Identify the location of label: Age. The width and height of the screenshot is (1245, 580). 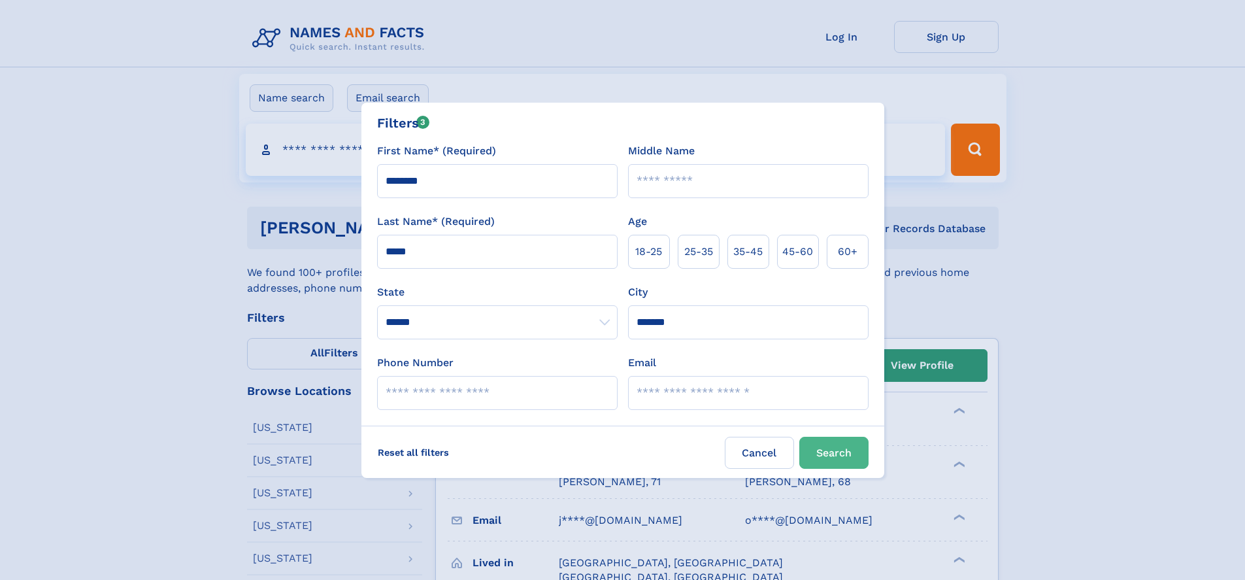
(637, 222).